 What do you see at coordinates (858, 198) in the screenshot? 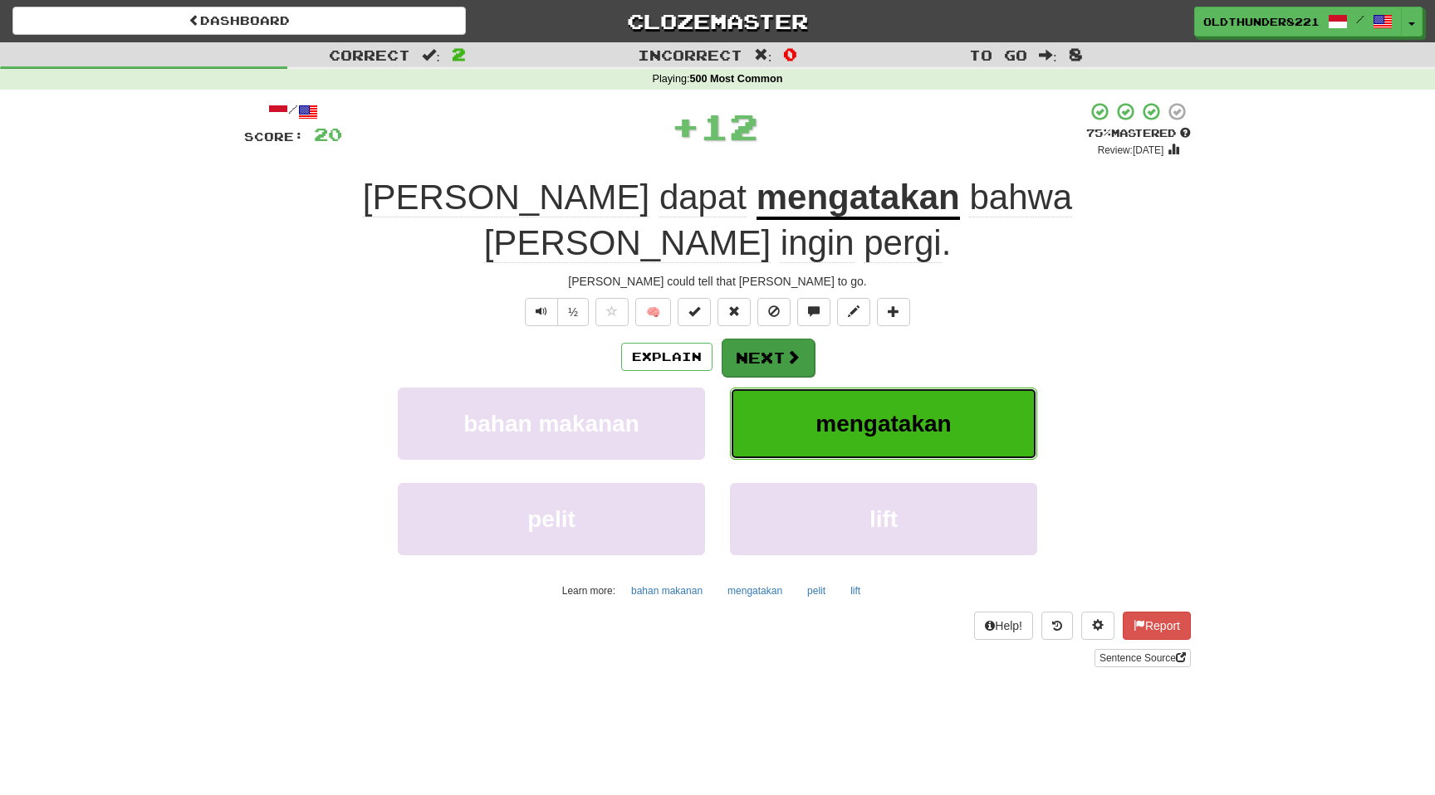
I see `strong: mengatakan` at bounding box center [858, 198].